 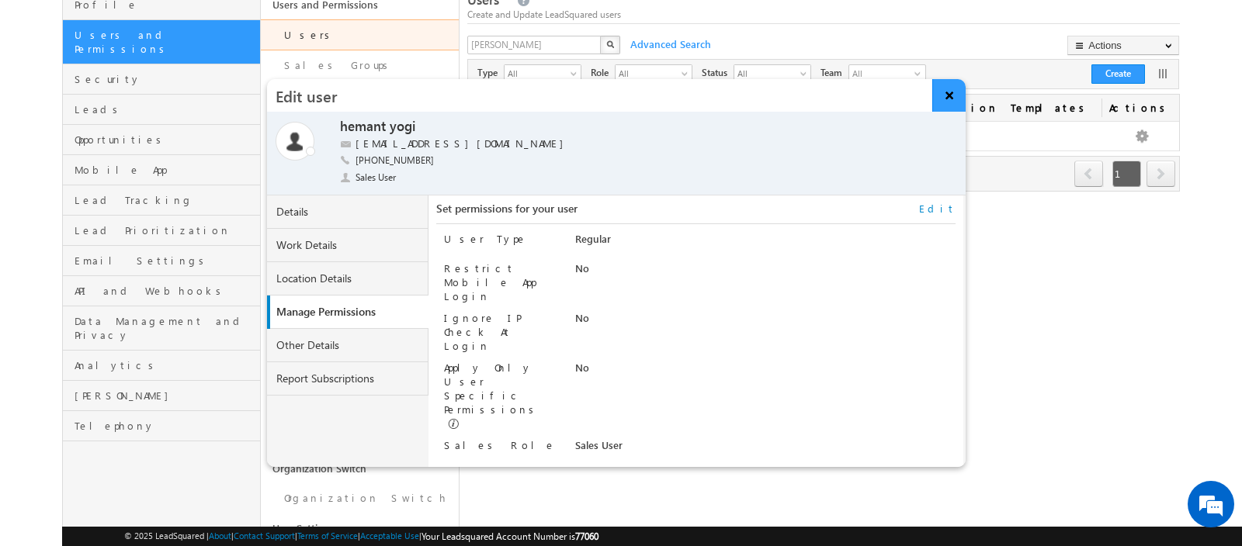 What do you see at coordinates (359, 126) in the screenshot?
I see `a: Teams` at bounding box center [359, 126].